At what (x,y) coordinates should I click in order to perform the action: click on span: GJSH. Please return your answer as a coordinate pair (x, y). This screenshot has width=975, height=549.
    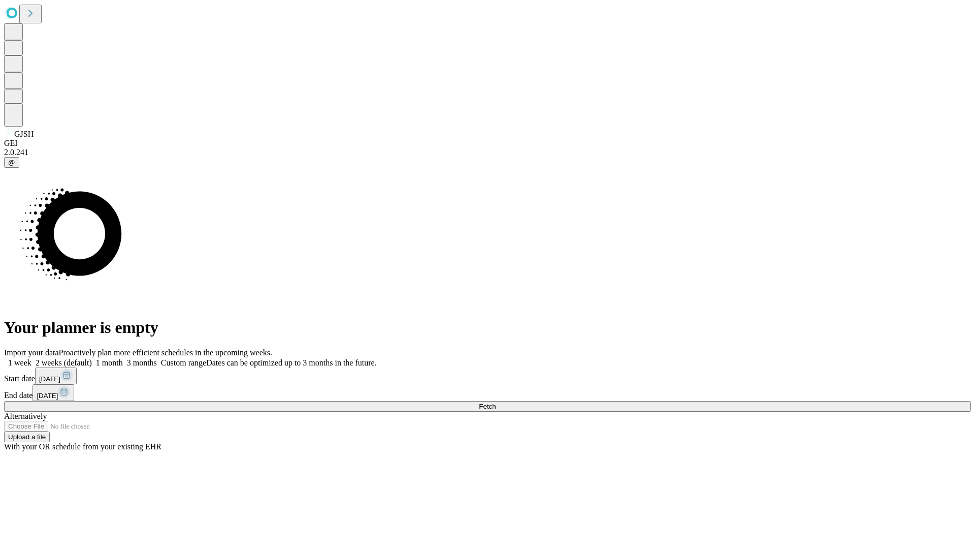
    Looking at the image, I should click on (24, 134).